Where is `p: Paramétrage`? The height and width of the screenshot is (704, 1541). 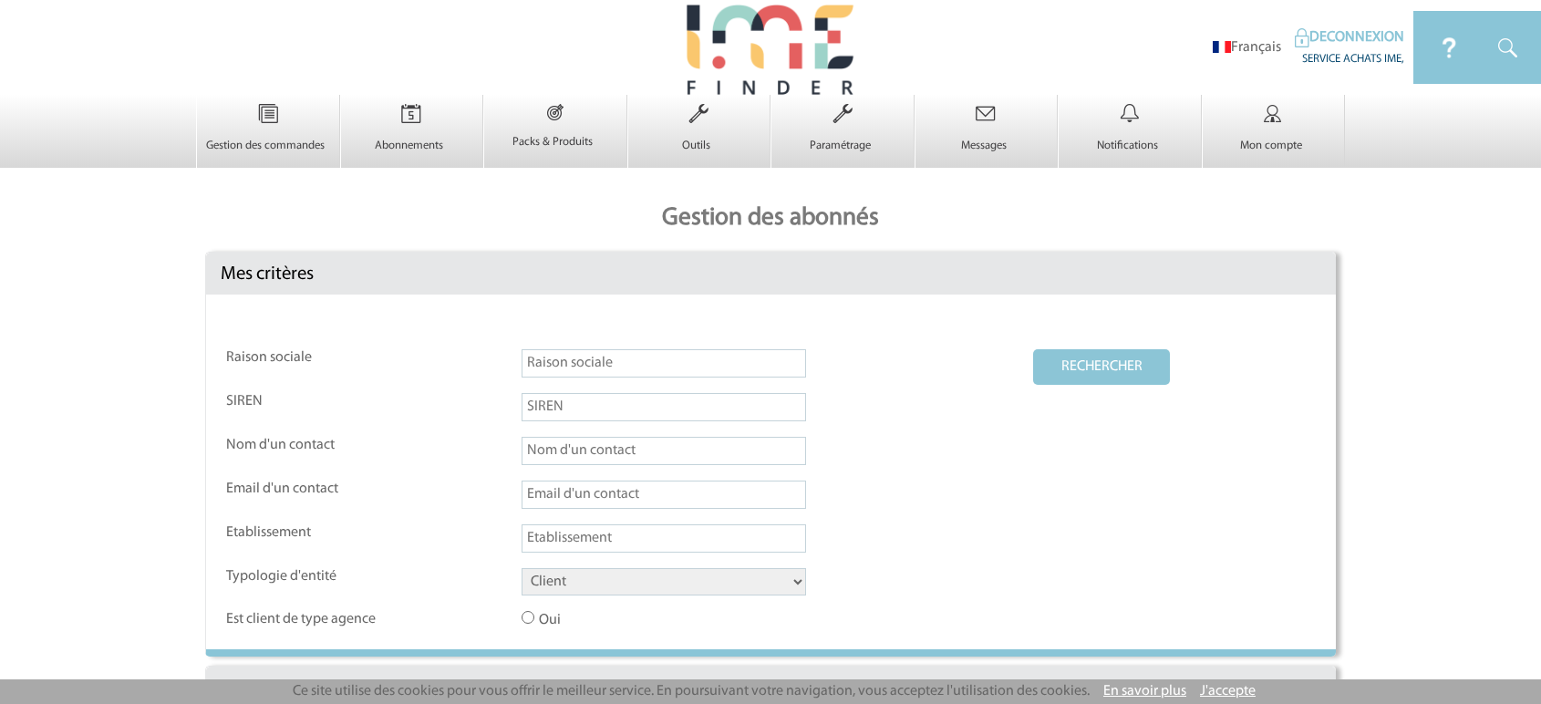 p: Paramétrage is located at coordinates (840, 146).